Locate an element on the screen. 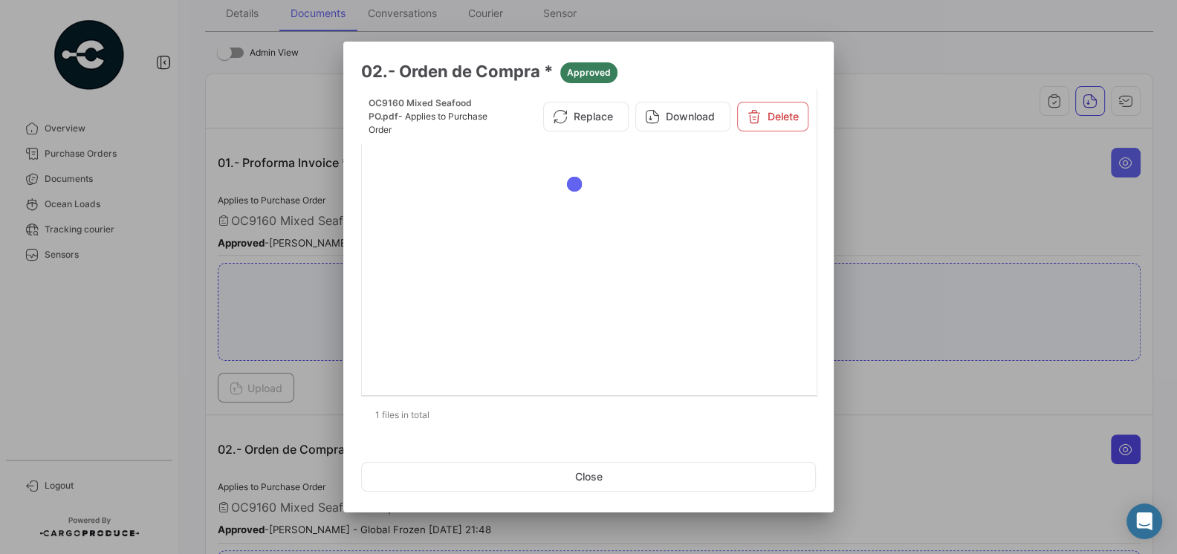  span: - Applies to Purchase Order is located at coordinates (428, 123).